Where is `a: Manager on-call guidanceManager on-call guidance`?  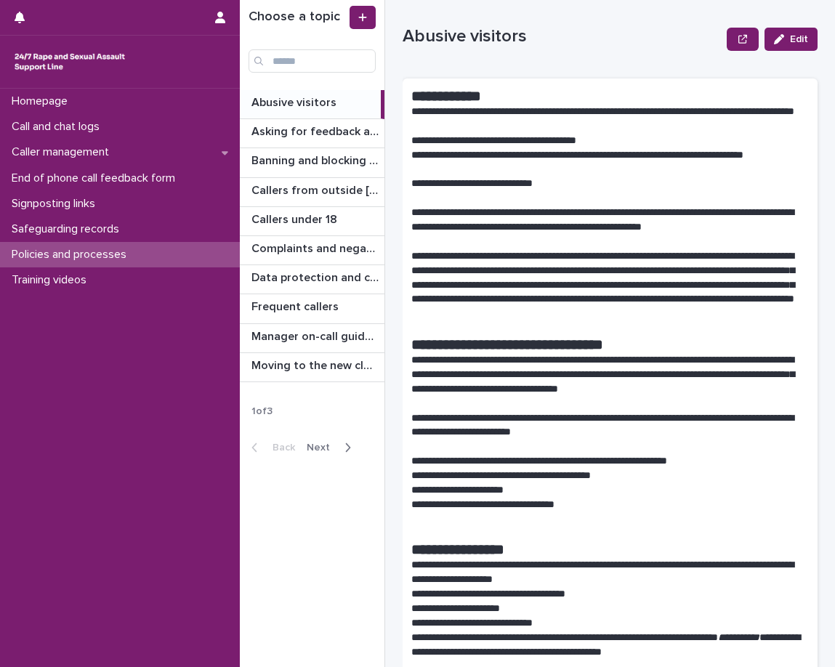
a: Manager on-call guidanceManager on-call guidance is located at coordinates (312, 339).